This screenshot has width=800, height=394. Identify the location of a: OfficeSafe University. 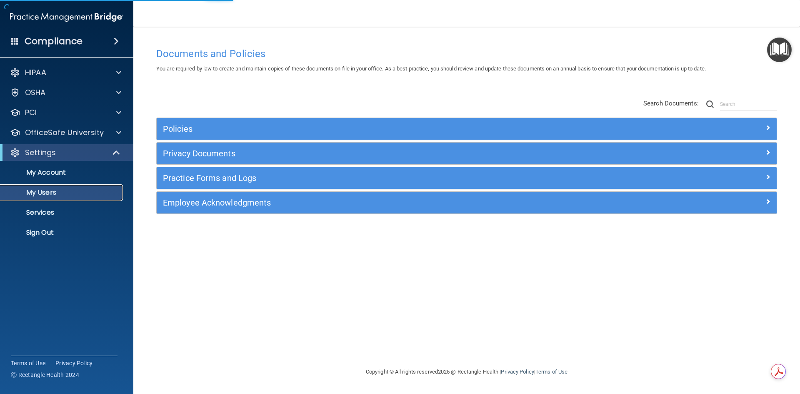
(65, 133).